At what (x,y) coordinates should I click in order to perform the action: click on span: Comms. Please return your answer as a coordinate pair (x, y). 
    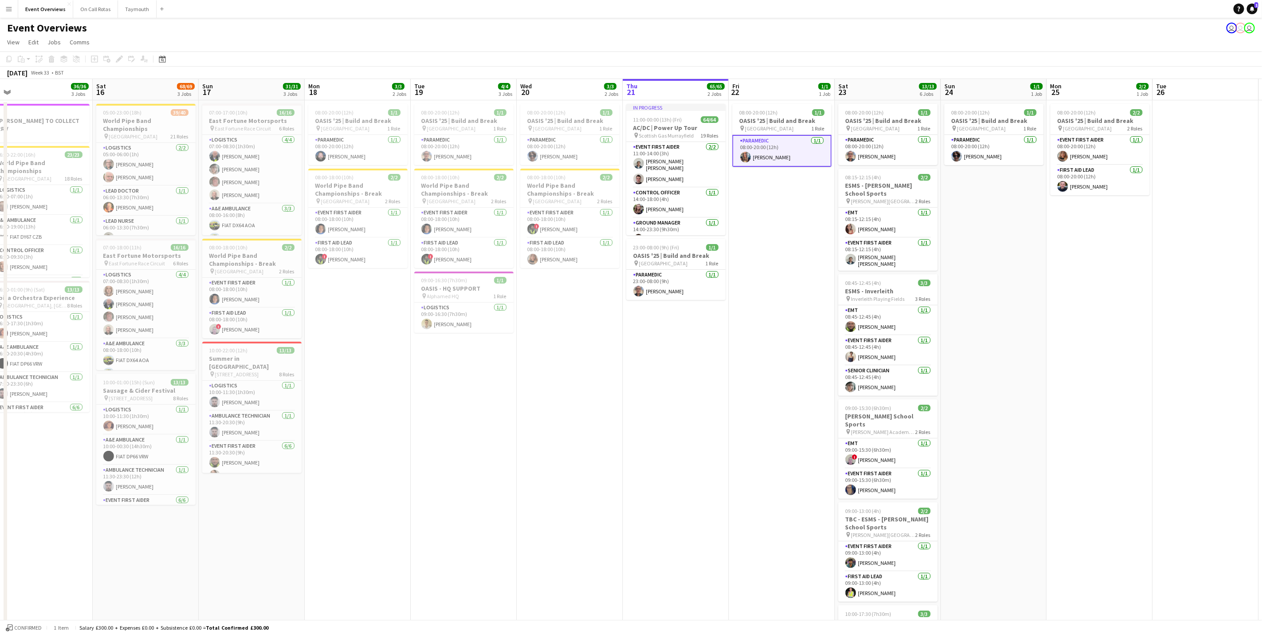
    Looking at the image, I should click on (79, 42).